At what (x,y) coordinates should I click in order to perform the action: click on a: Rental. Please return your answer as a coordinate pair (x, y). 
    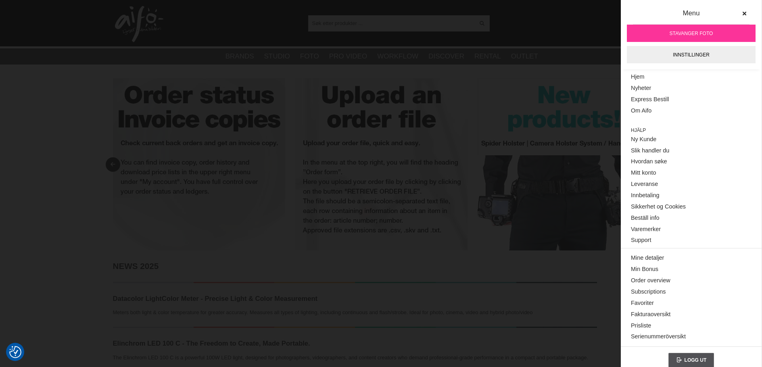
    Looking at the image, I should click on (488, 56).